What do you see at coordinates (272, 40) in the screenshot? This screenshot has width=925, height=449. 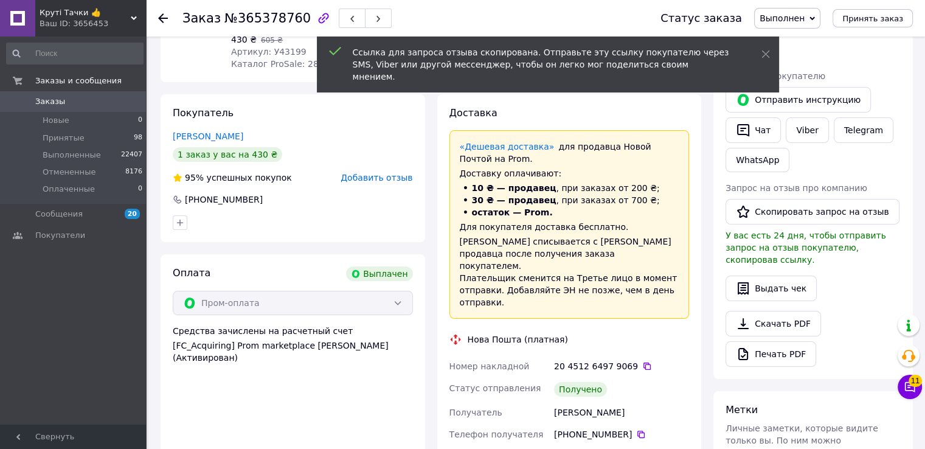 I see `span: 605 ₴` at bounding box center [272, 40].